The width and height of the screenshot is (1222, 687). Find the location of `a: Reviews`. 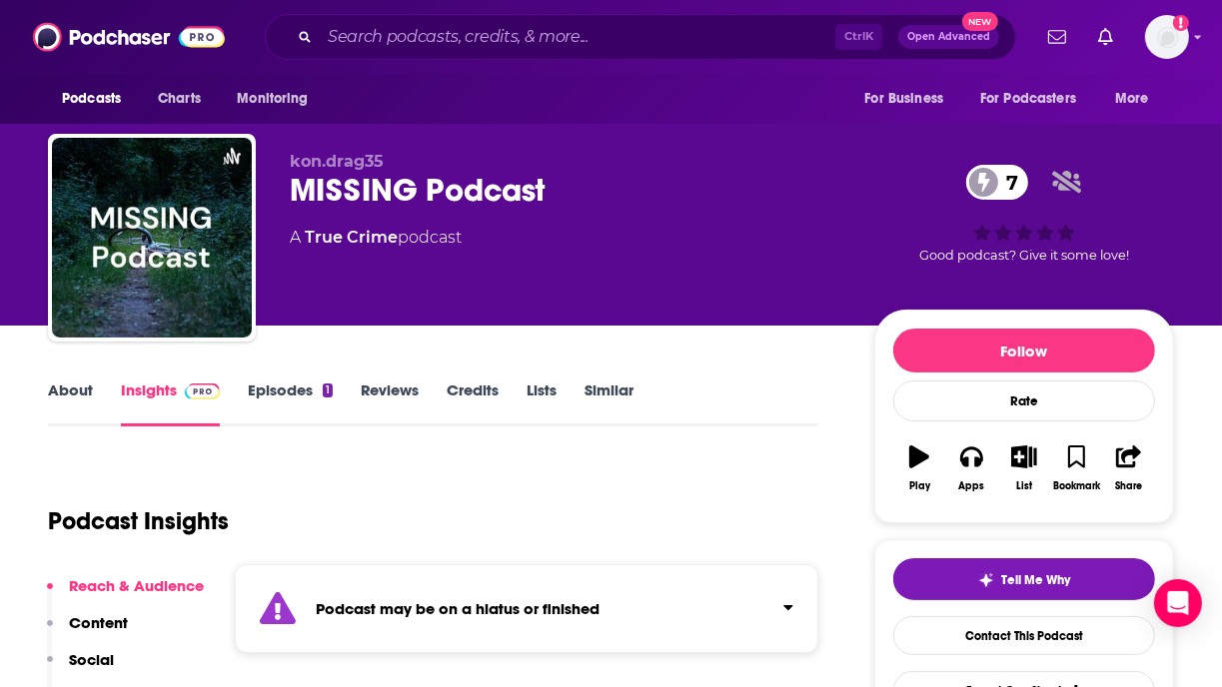

a: Reviews is located at coordinates (390, 404).